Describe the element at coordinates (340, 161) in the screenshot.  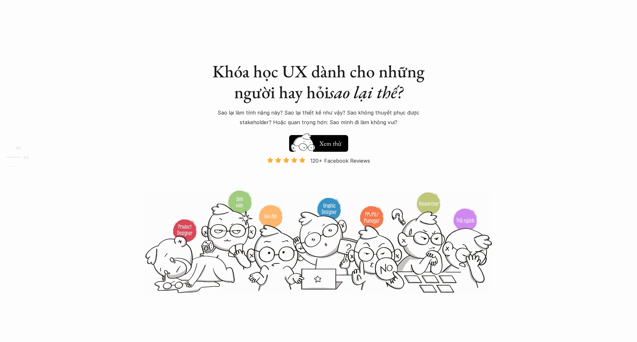
I see `p: 120+ Facebook Reviews` at that location.